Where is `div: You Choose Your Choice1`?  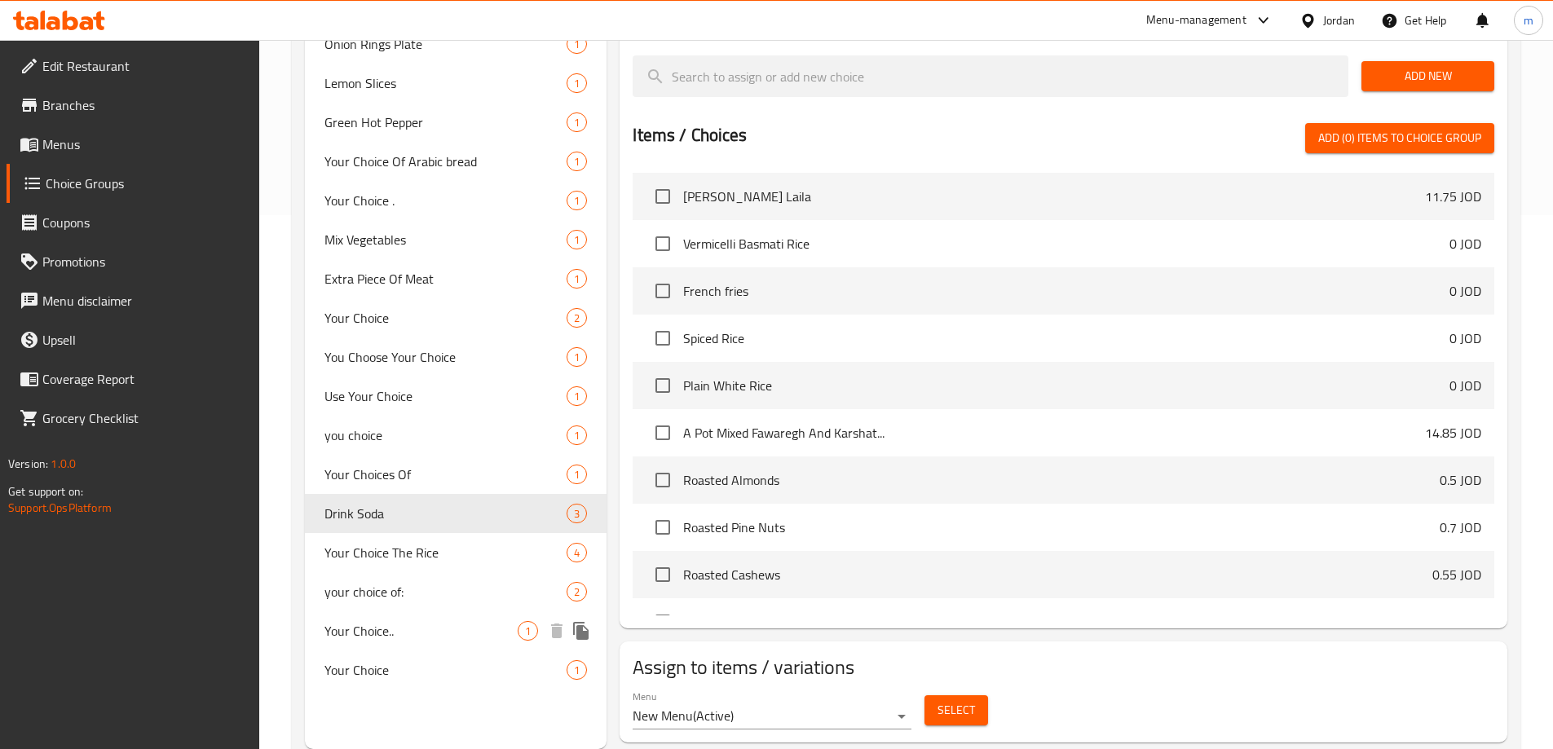 div: You Choose Your Choice1 is located at coordinates (456, 357).